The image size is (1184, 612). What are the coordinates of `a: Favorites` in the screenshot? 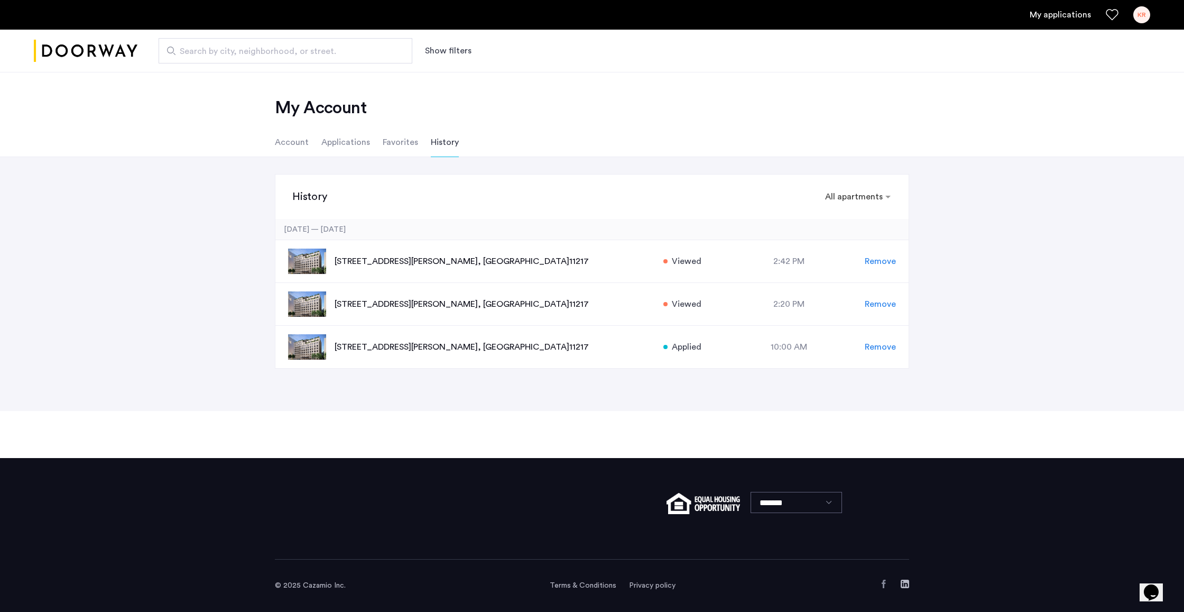 It's located at (1112, 15).